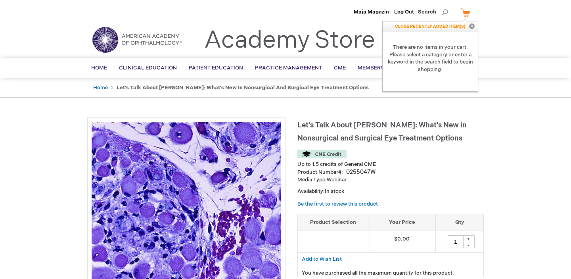  What do you see at coordinates (391, 164) in the screenshot?
I see `li: Up to 1.5 credits of General CME` at bounding box center [391, 164].